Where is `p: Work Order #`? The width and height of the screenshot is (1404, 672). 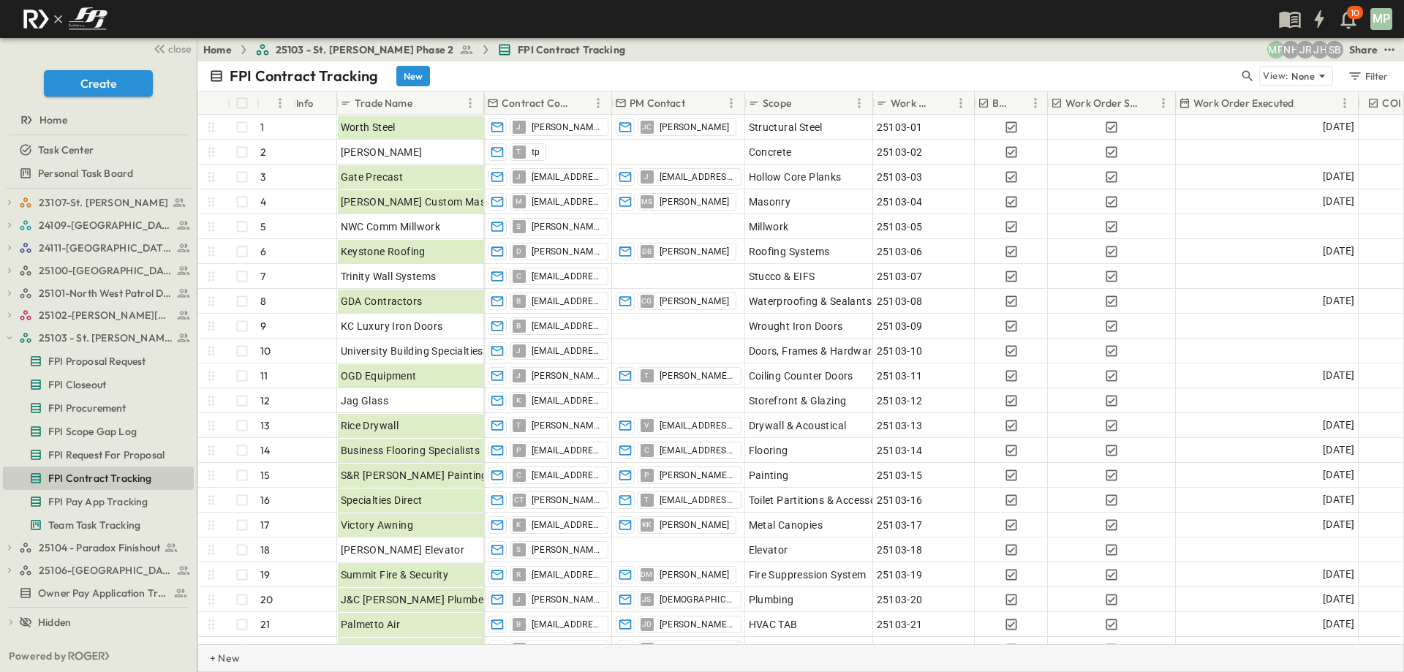 p: Work Order # is located at coordinates (912, 103).